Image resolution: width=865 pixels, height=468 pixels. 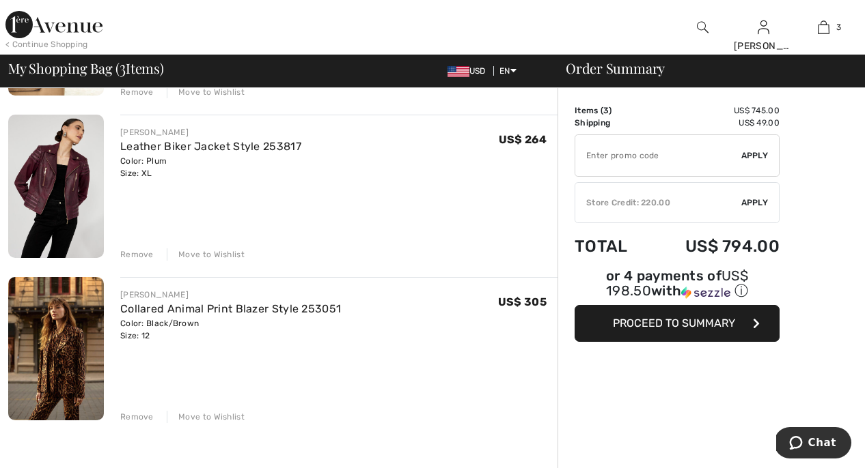 I want to click on img: My Info, so click(x=763, y=27).